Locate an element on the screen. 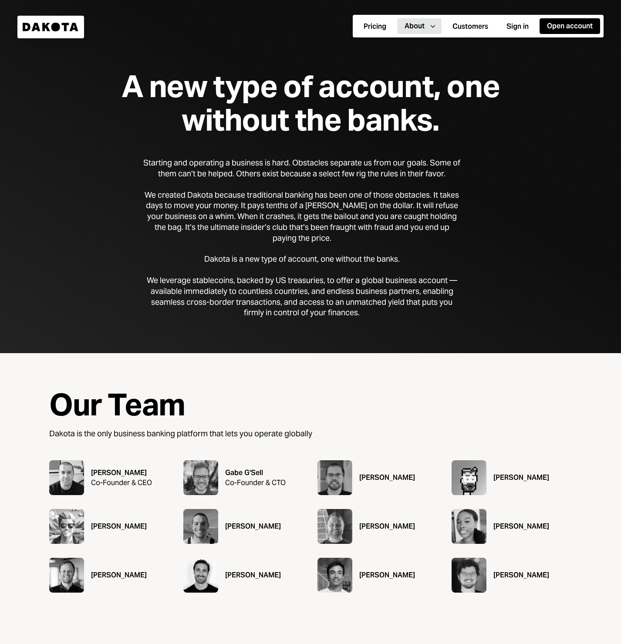 This screenshot has height=644, width=621. a: Sign in is located at coordinates (518, 26).